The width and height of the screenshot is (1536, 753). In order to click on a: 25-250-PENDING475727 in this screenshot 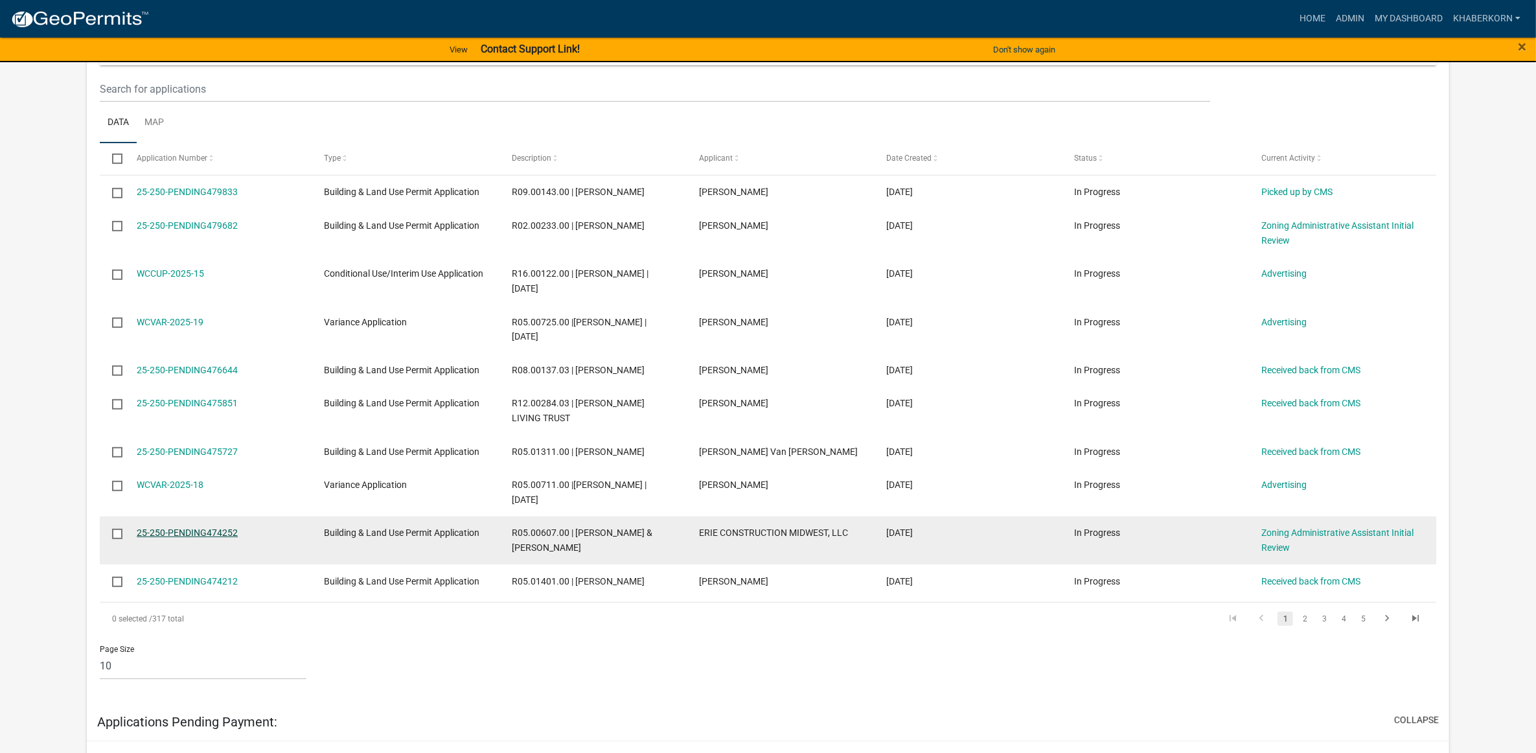, I will do `click(187, 451)`.